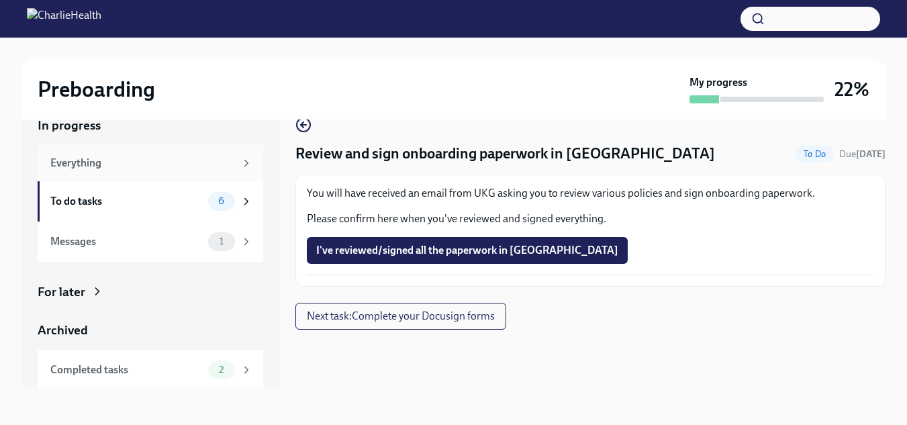  Describe the element at coordinates (222, 241) in the screenshot. I see `span: 1` at that location.